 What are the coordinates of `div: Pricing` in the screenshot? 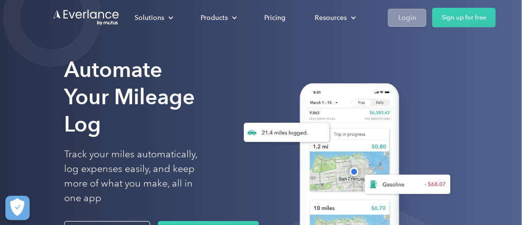 It's located at (275, 17).